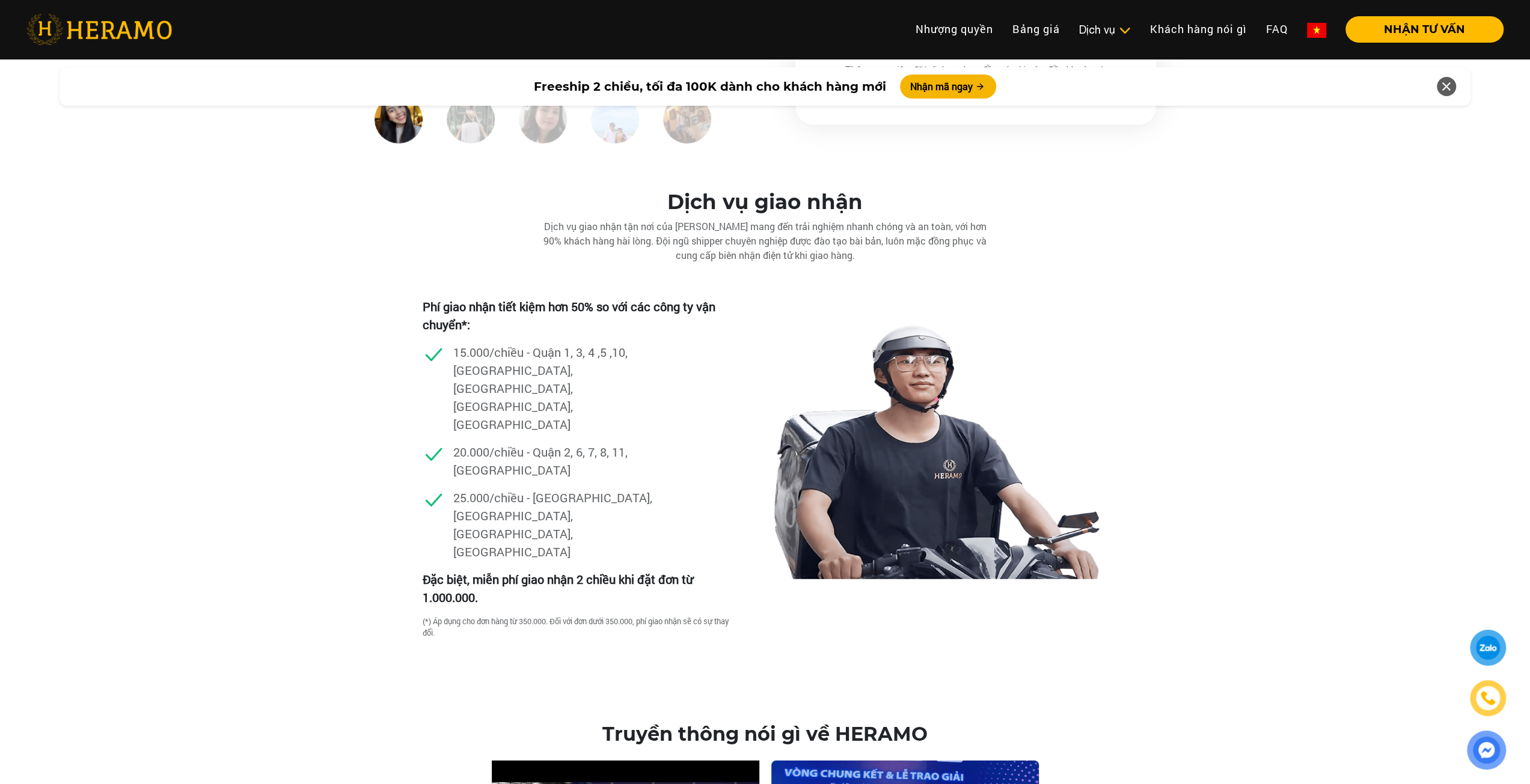 The image size is (1530, 784). What do you see at coordinates (1198, 29) in the screenshot?
I see `a: Khách hàng nói gì` at bounding box center [1198, 29].